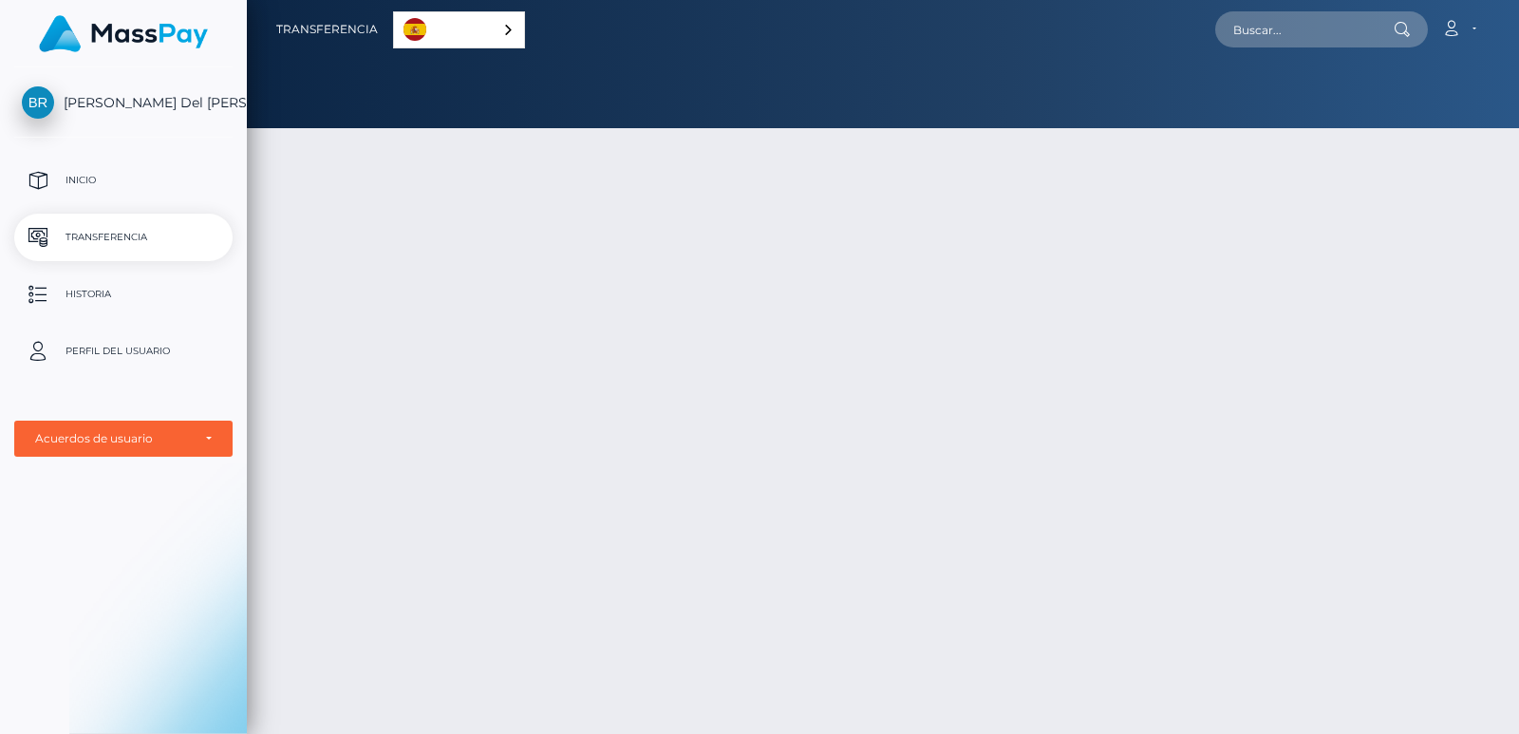 The width and height of the screenshot is (1519, 734). What do you see at coordinates (123, 180) in the screenshot?
I see `a: Inicio` at bounding box center [123, 180].